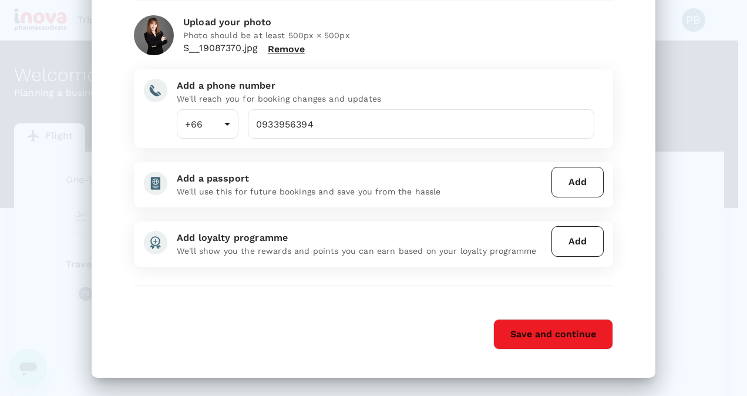 The height and width of the screenshot is (396, 747). I want to click on img: add-loyalty, so click(155, 243).